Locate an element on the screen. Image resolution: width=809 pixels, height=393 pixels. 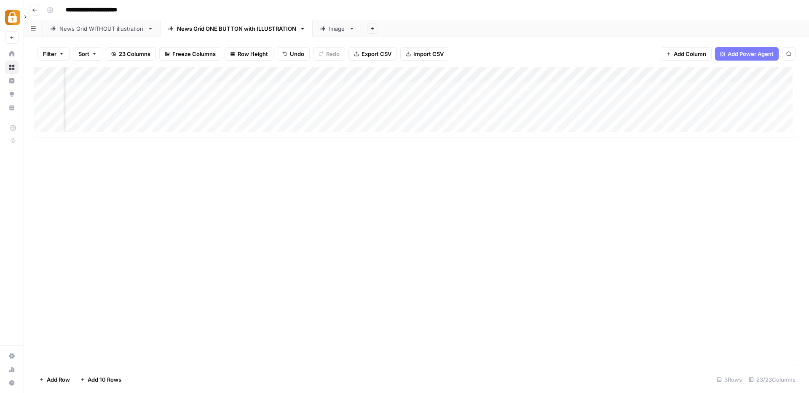
span: Filter is located at coordinates (50, 54).